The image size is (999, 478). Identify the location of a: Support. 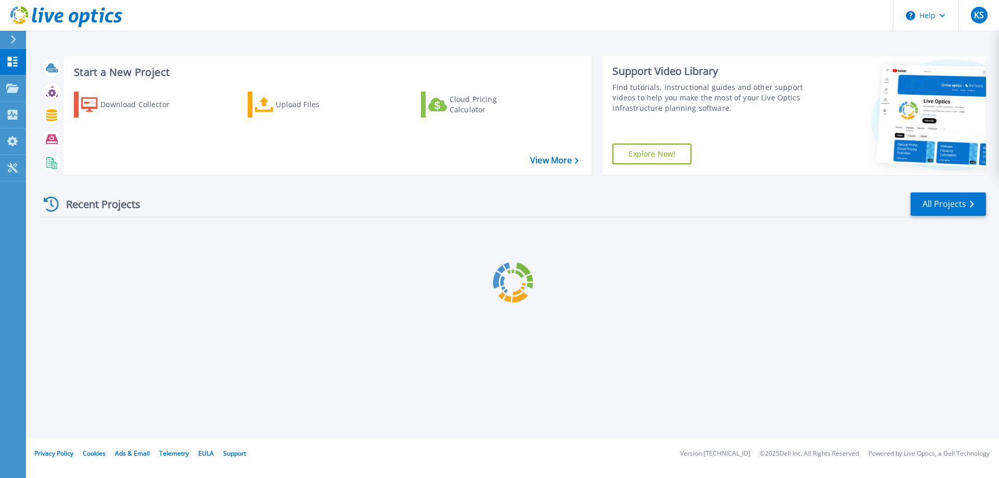
(235, 453).